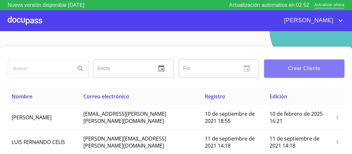 This screenshot has height=154, width=352. What do you see at coordinates (269, 5) in the screenshot?
I see `p: Actualización automatica en 02:52` at bounding box center [269, 5].